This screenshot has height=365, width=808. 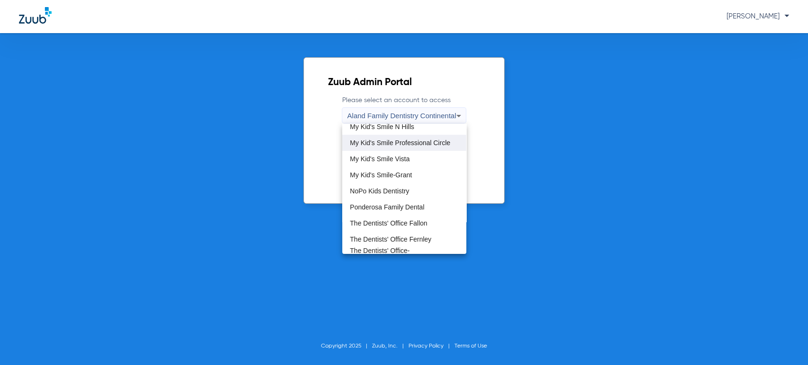 I want to click on span: The Dentists' Office Fallon, so click(x=388, y=223).